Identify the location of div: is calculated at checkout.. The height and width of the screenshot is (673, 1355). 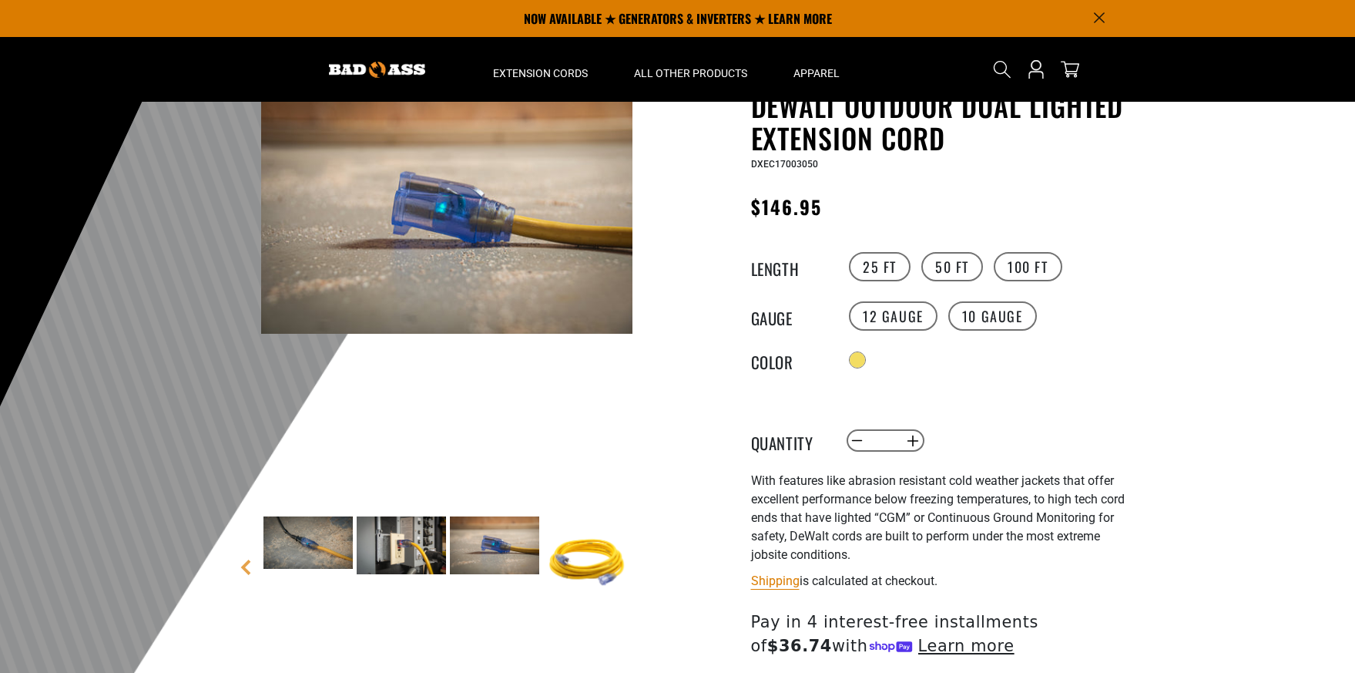
(940, 580).